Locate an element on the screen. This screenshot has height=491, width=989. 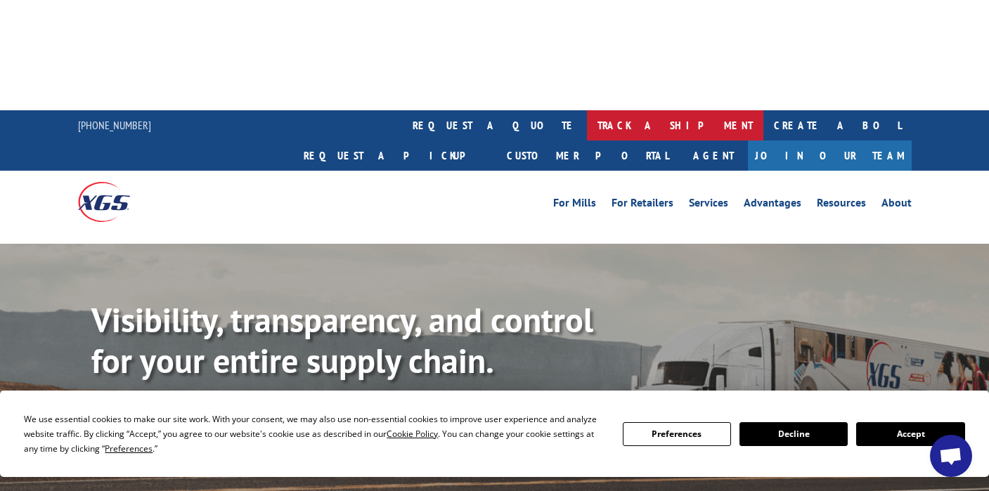
div: Open chat is located at coordinates (951, 456).